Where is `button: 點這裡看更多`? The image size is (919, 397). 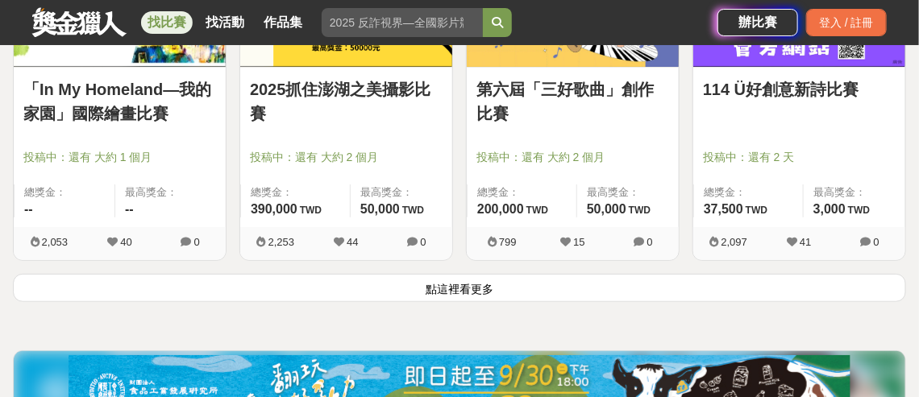
button: 點這裡看更多 is located at coordinates (460, 288).